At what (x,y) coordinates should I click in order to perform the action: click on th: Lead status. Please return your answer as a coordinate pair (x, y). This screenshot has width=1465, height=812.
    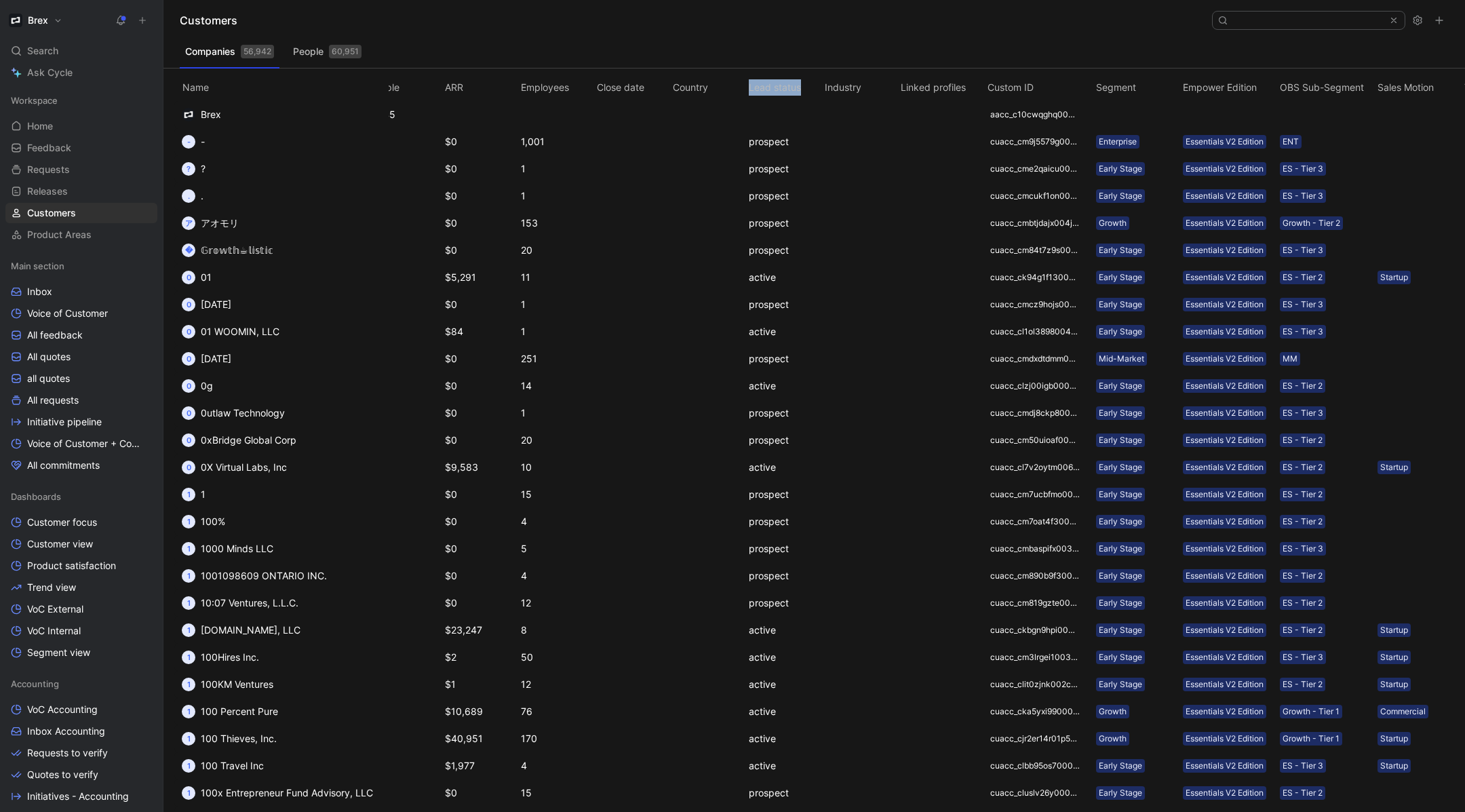
    Looking at the image, I should click on (784, 85).